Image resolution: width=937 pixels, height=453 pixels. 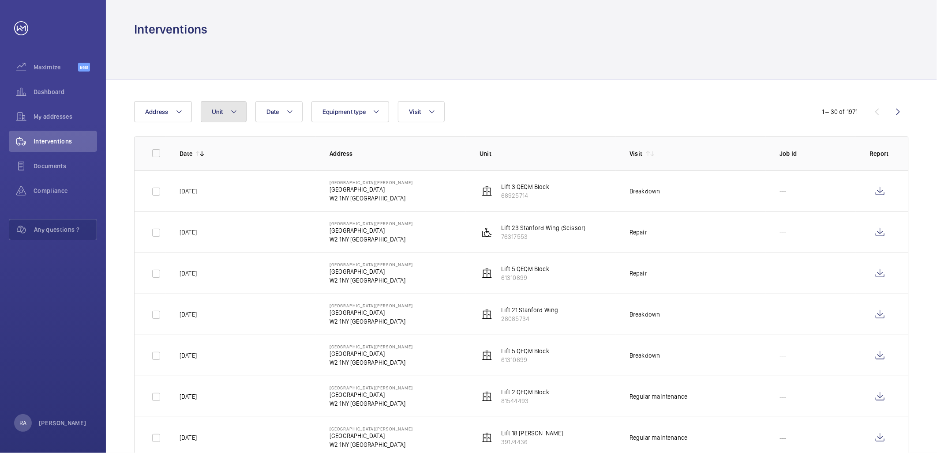 I want to click on p: Job Id, so click(x=818, y=154).